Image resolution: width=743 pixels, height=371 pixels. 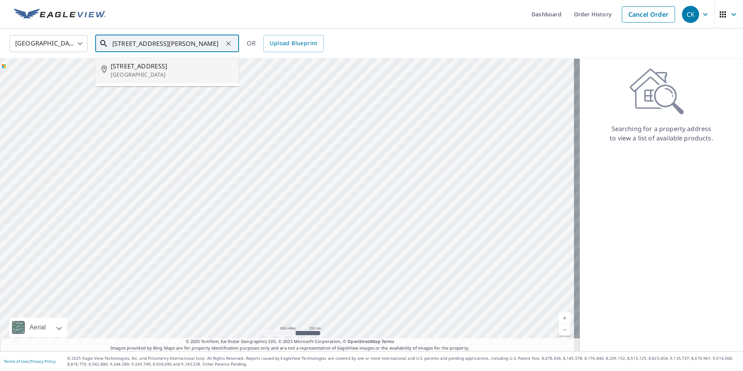 What do you see at coordinates (565, 330) in the screenshot?
I see `a: Current Level 5, Zoom Out` at bounding box center [565, 330].